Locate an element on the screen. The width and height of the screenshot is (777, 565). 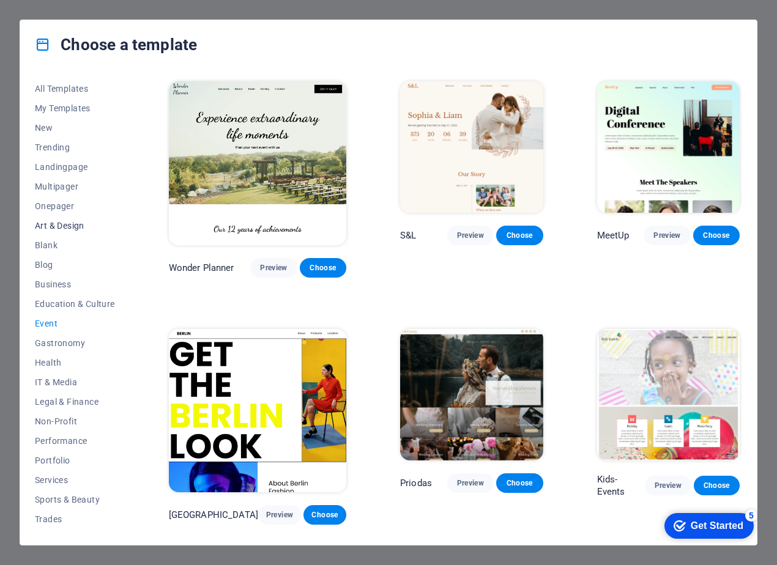
img: Wonder Planner is located at coordinates (257, 163).